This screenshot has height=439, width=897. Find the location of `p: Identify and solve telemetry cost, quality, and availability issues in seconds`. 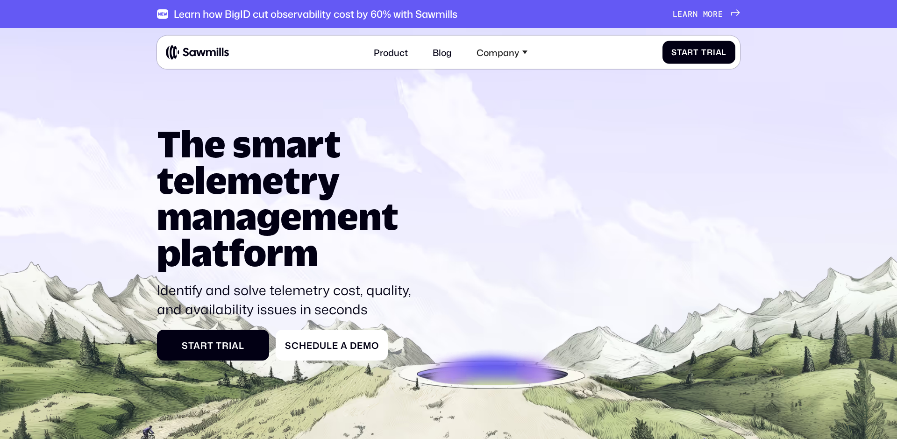

p: Identify and solve telemetry cost, quality, and availability issues in seconds is located at coordinates (287, 299).